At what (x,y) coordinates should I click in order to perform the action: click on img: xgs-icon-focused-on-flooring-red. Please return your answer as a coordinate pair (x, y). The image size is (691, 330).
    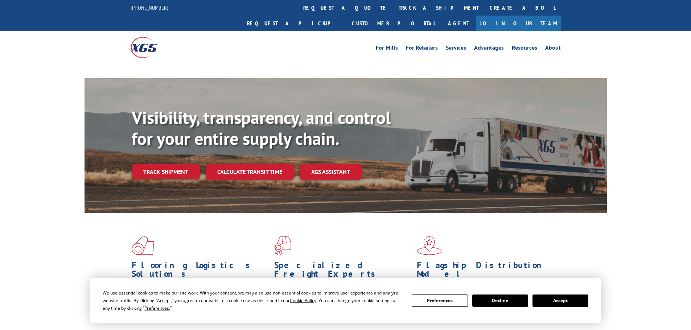
    Looking at the image, I should click on (283, 246).